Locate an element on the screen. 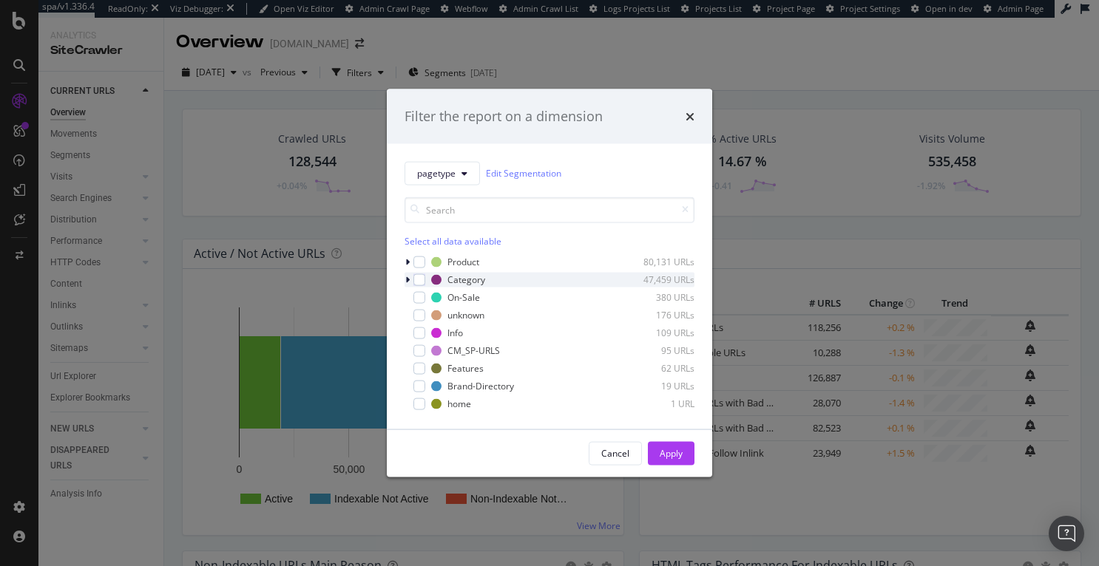 Image resolution: width=1099 pixels, height=566 pixels. div: 80,131 URLs is located at coordinates (658, 262).